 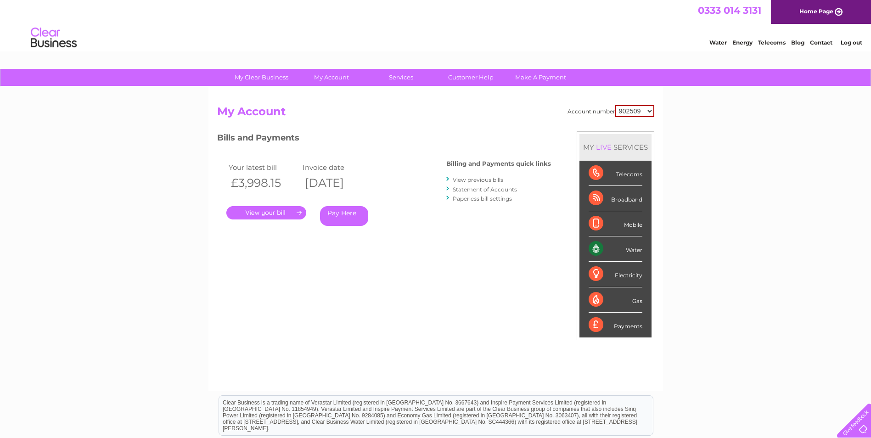 I want to click on a: Customer Help, so click(x=471, y=77).